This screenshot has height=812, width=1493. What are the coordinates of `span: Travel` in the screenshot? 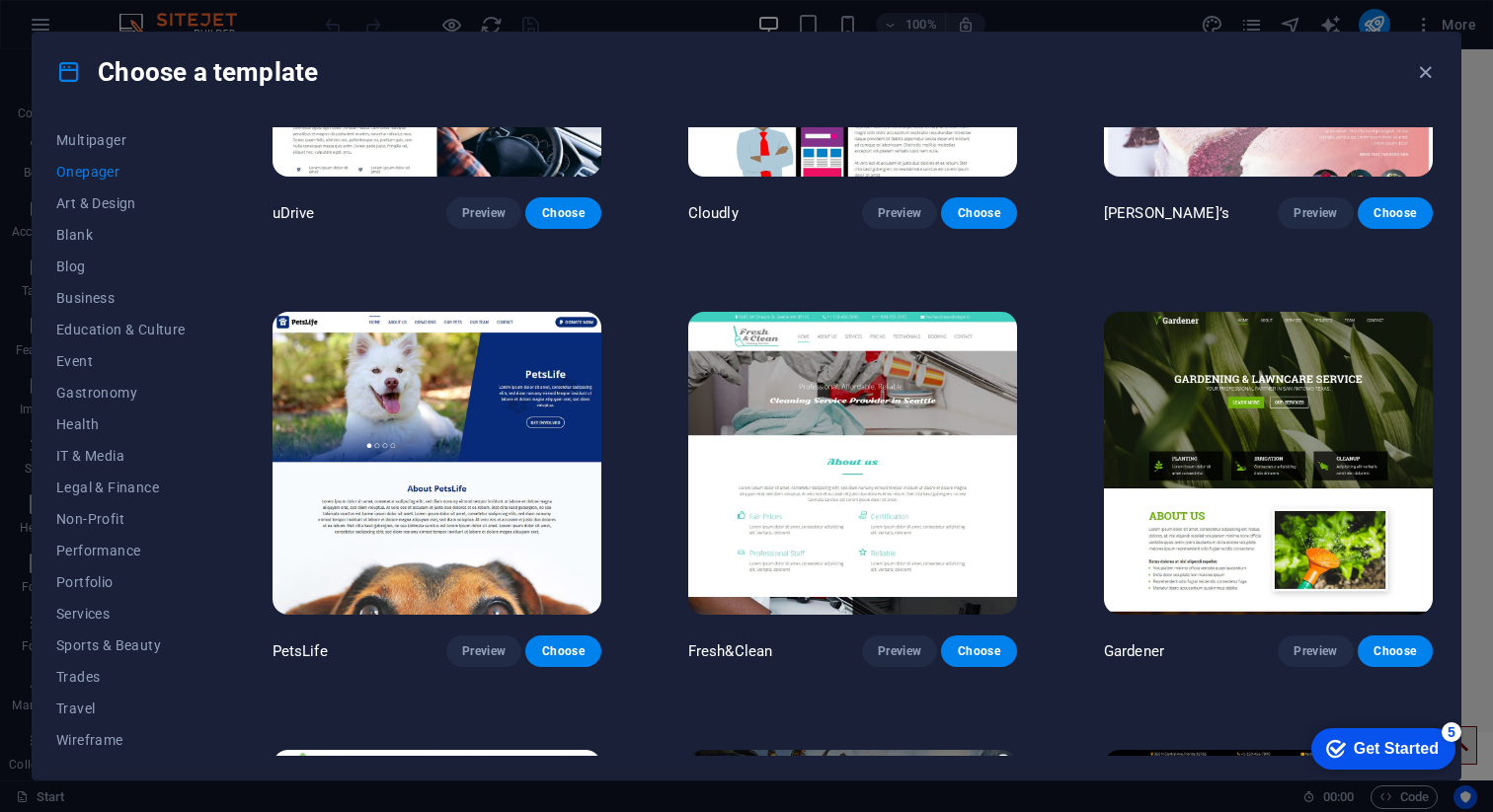 It's located at (121, 709).